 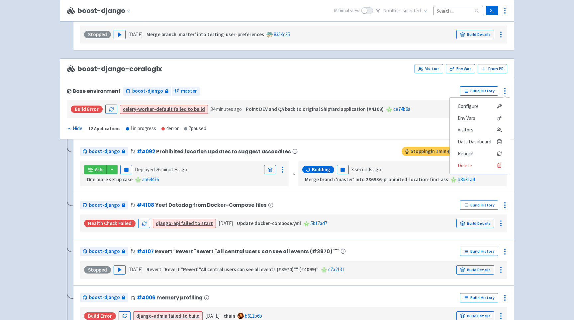 What do you see at coordinates (347, 11) in the screenshot?
I see `span: Minimal view` at bounding box center [347, 11].